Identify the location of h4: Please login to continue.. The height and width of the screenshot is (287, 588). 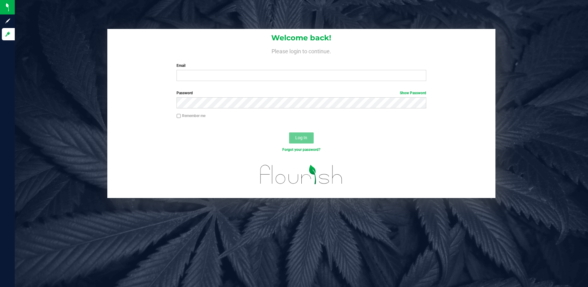
(301, 50).